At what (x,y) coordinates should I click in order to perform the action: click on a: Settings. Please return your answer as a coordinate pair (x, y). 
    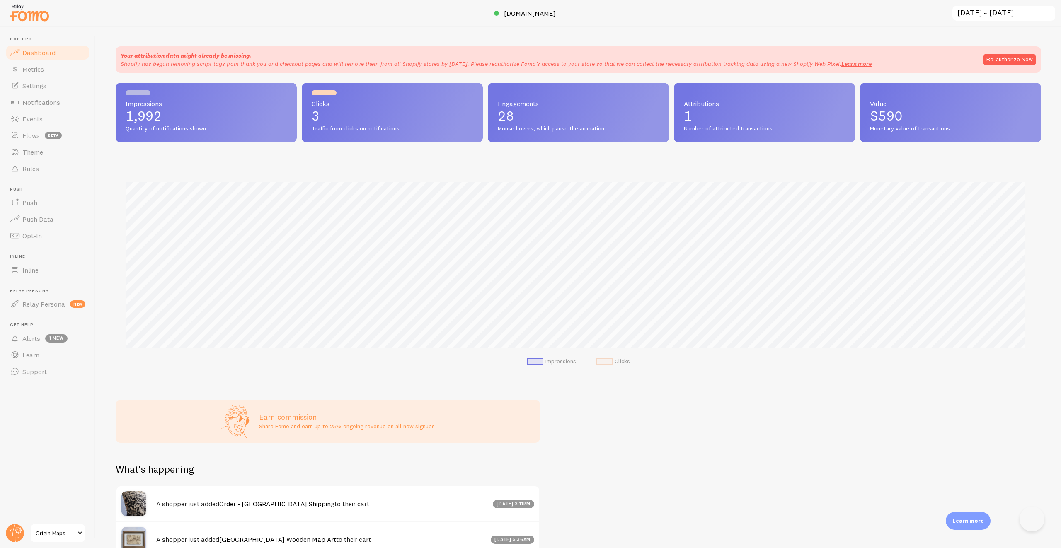
    Looking at the image, I should click on (48, 86).